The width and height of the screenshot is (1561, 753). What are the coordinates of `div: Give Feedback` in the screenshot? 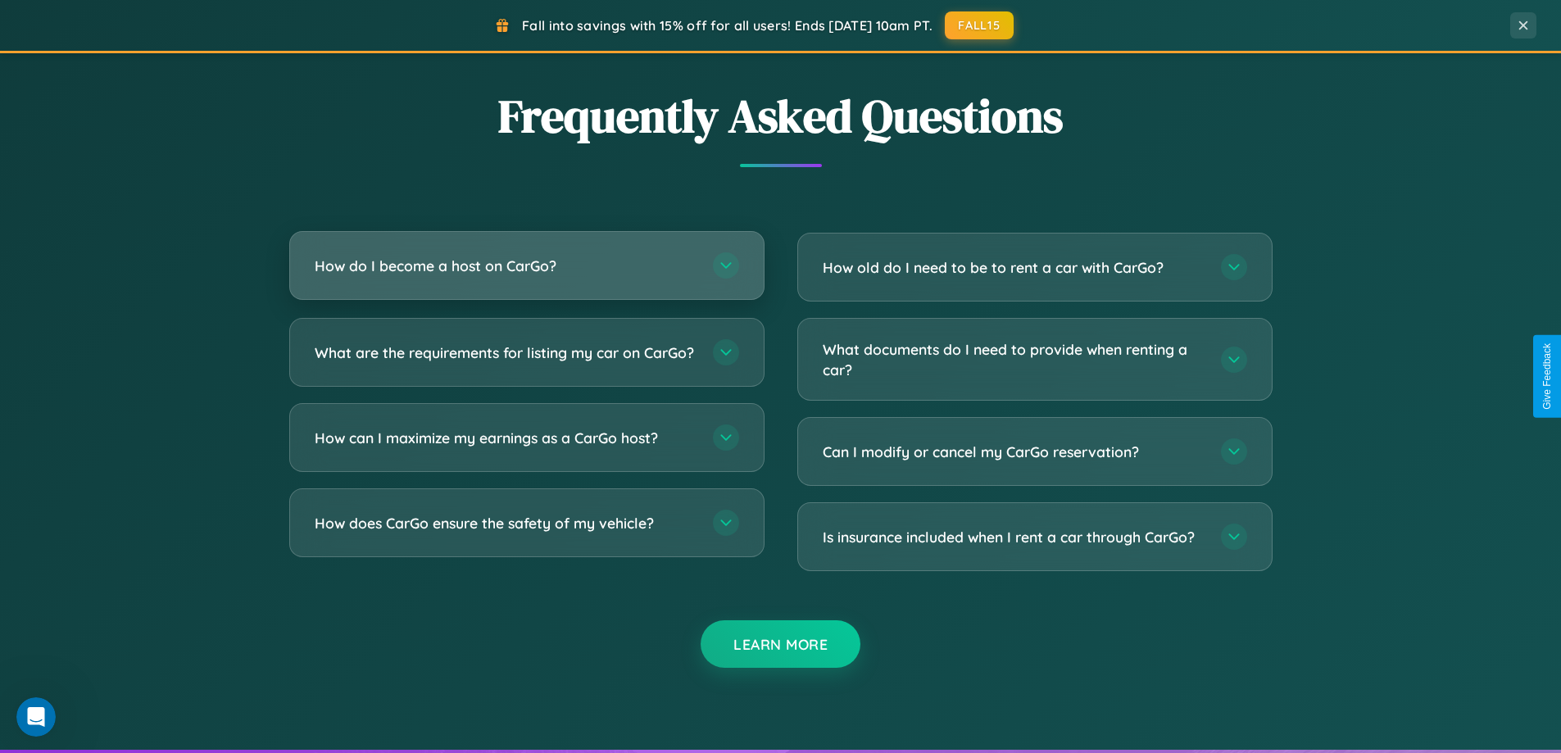 It's located at (1547, 376).